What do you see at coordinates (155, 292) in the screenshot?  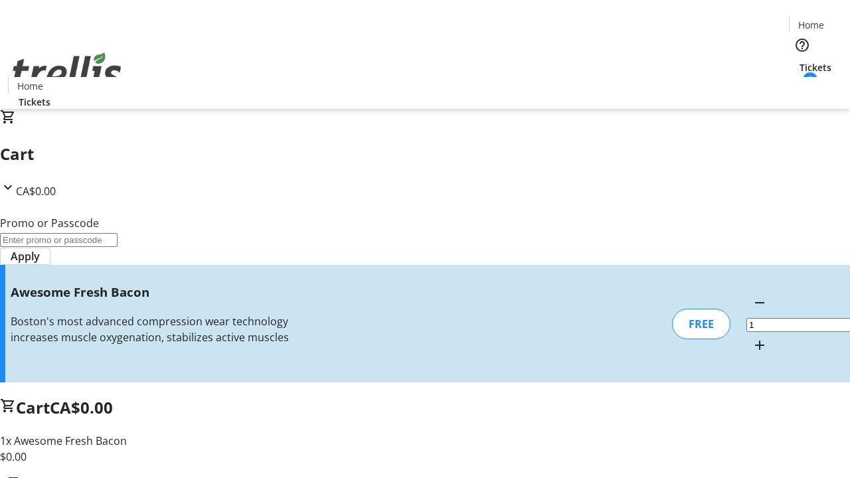 I see `h3: Awesome Fresh Bacon` at bounding box center [155, 292].